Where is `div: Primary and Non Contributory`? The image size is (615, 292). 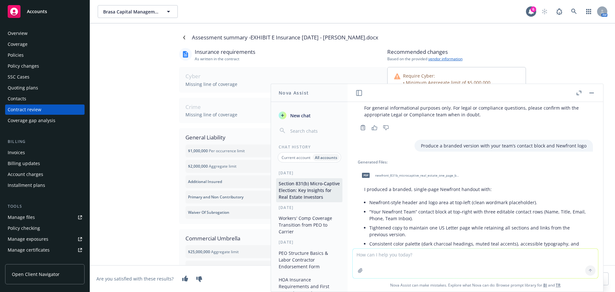 div: Primary and Non Contributory is located at coordinates (283, 197).